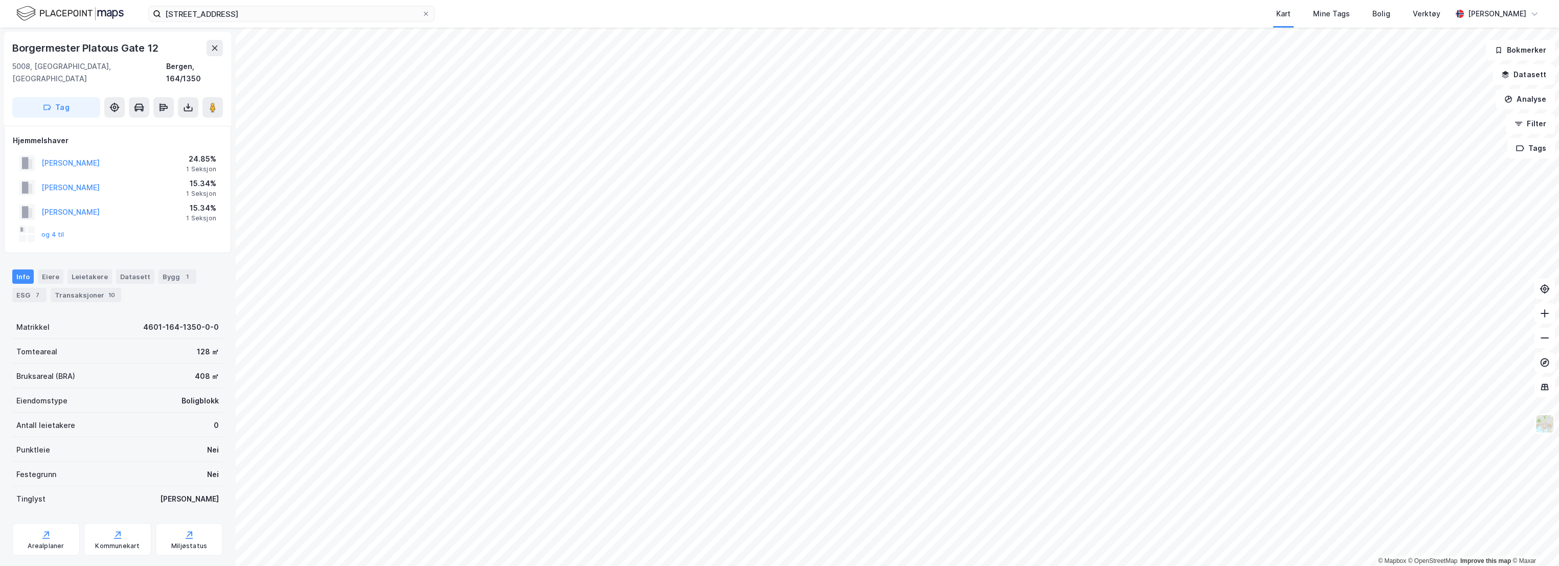 Image resolution: width=1559 pixels, height=566 pixels. What do you see at coordinates (208, 352) in the screenshot?
I see `div: 128 ㎡` at bounding box center [208, 352].